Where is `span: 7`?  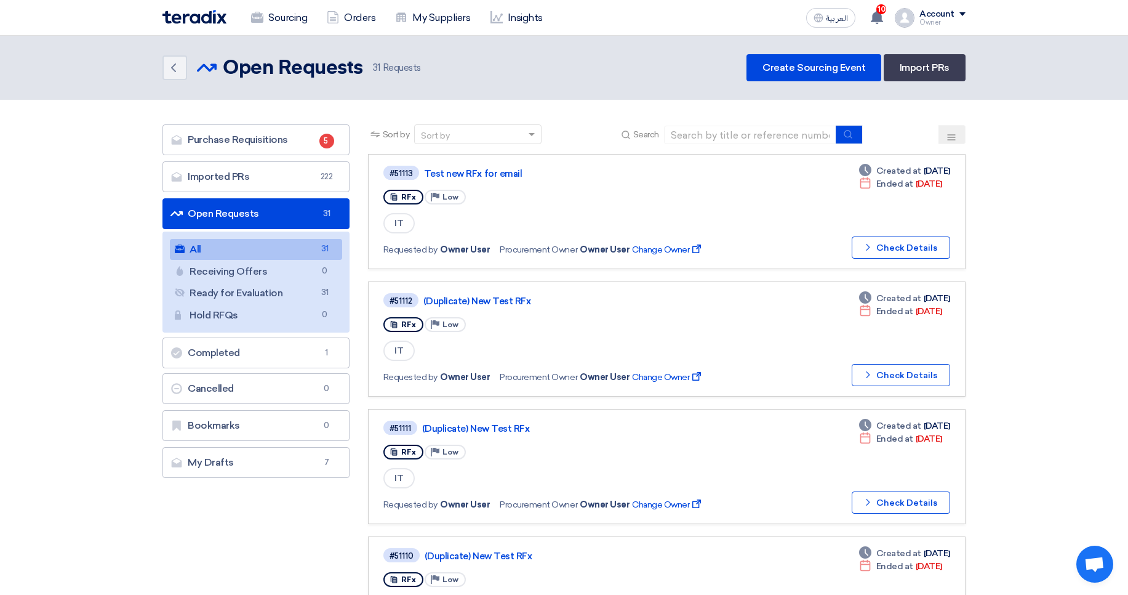 span: 7 is located at coordinates (327, 462).